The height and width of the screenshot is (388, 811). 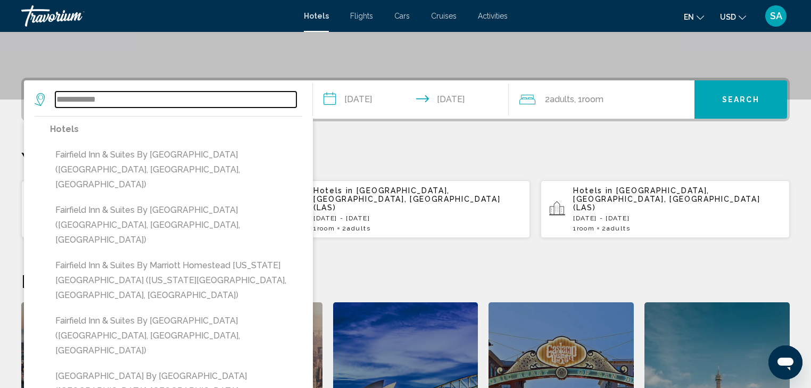 I want to click on span: Activities, so click(x=493, y=16).